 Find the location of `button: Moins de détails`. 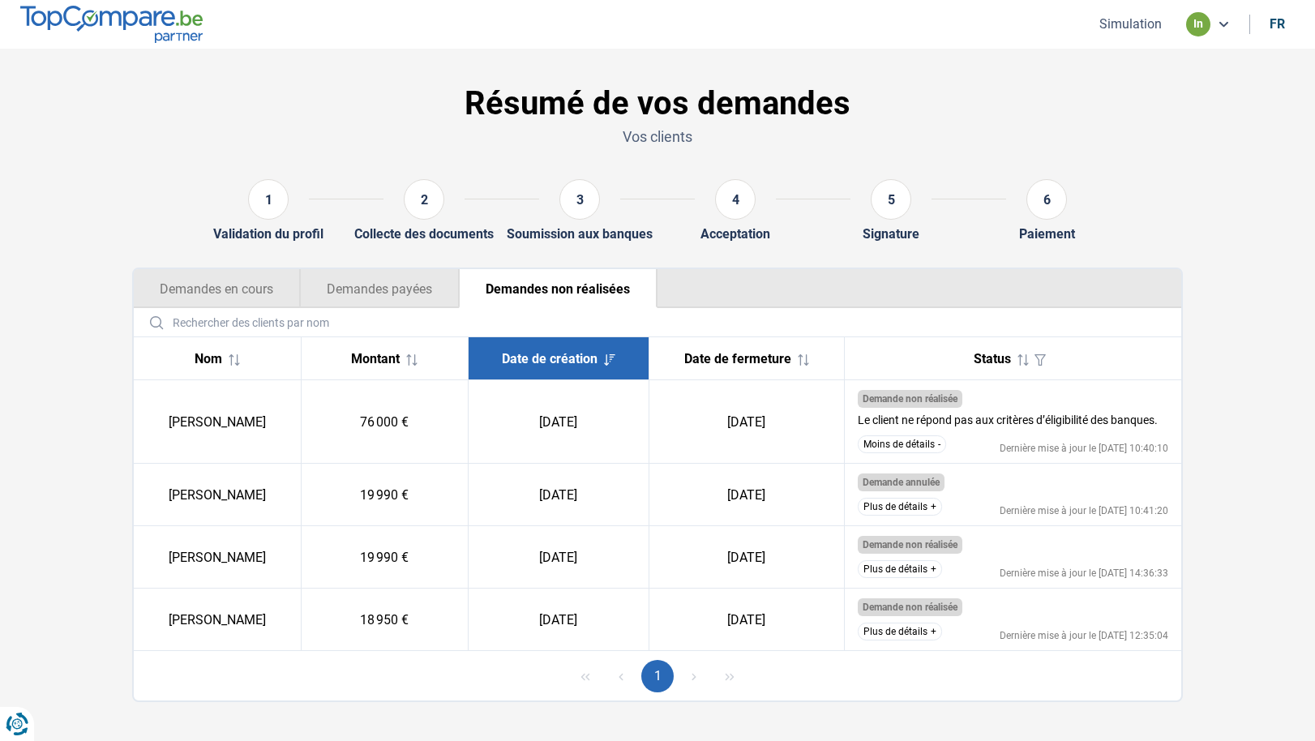

button: Moins de détails is located at coordinates (902, 444).